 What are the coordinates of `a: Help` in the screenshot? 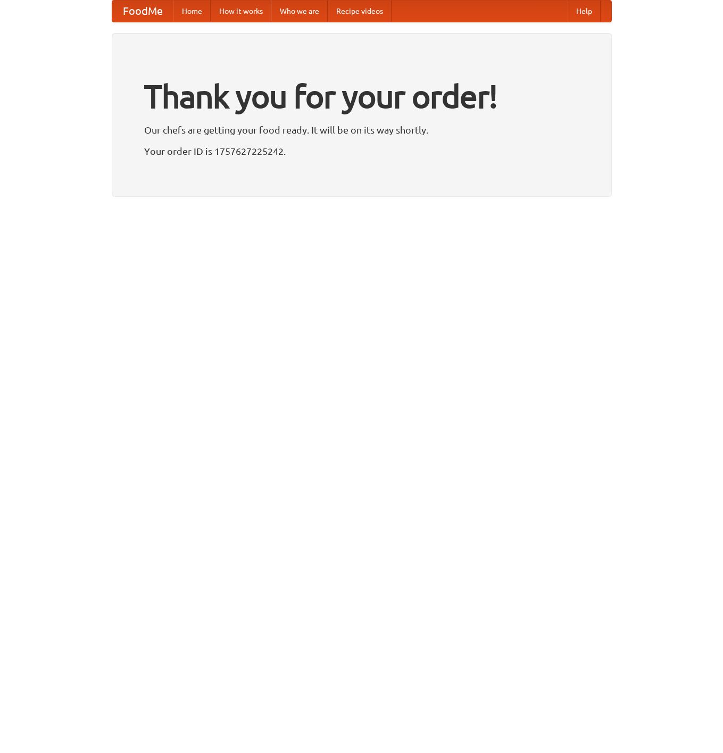 It's located at (584, 11).